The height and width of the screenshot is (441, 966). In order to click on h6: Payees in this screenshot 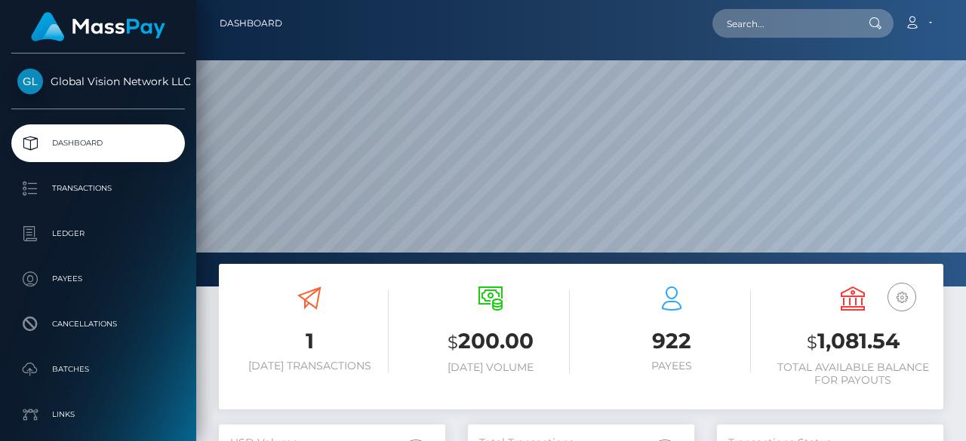, I will do `click(672, 366)`.